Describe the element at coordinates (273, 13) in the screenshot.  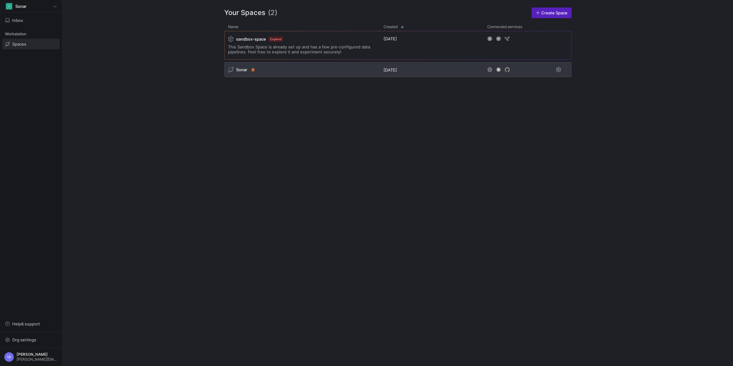
I see `span: (2)` at that location.